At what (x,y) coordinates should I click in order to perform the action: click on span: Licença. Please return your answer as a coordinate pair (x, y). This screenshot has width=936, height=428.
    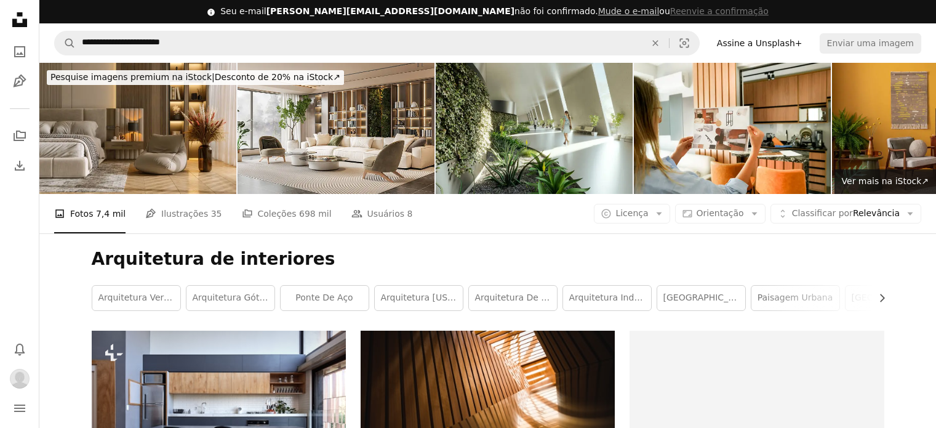
    Looking at the image, I should click on (631, 213).